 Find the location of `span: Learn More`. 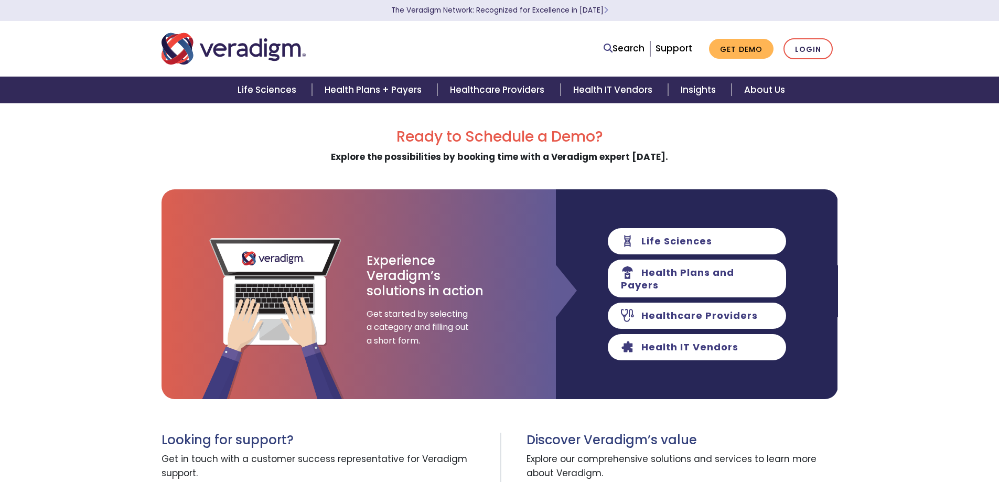

span: Learn More is located at coordinates (606, 10).